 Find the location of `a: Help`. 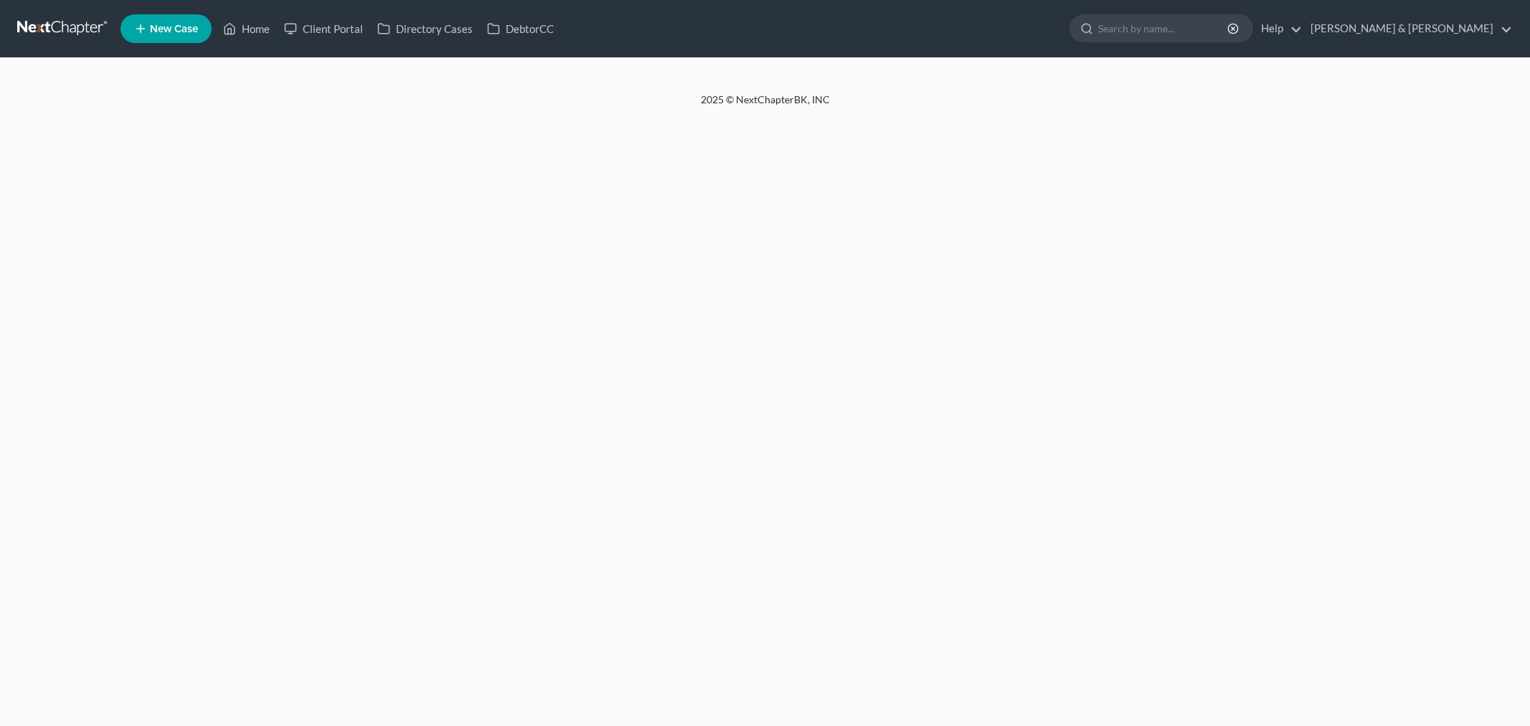

a: Help is located at coordinates (1278, 29).